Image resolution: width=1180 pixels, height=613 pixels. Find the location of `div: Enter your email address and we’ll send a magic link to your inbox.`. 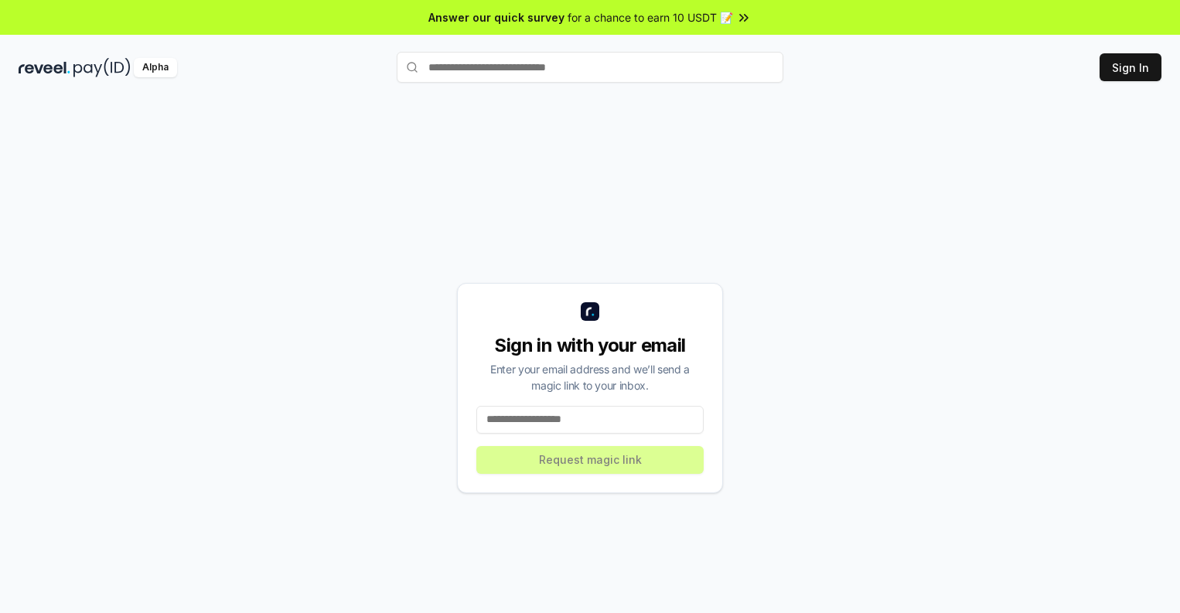

div: Enter your email address and we’ll send a magic link to your inbox. is located at coordinates (590, 377).